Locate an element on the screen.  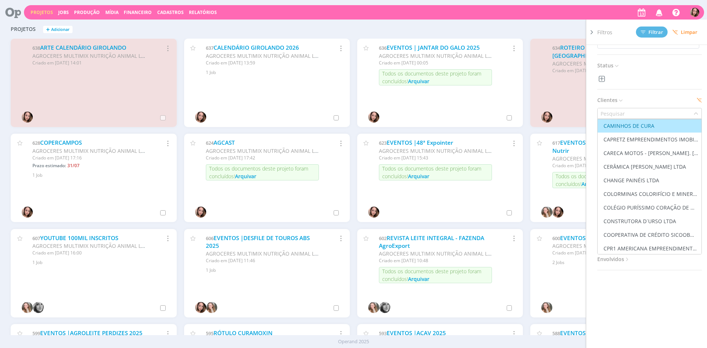
span: Prazo estimado: is located at coordinates (49, 165).